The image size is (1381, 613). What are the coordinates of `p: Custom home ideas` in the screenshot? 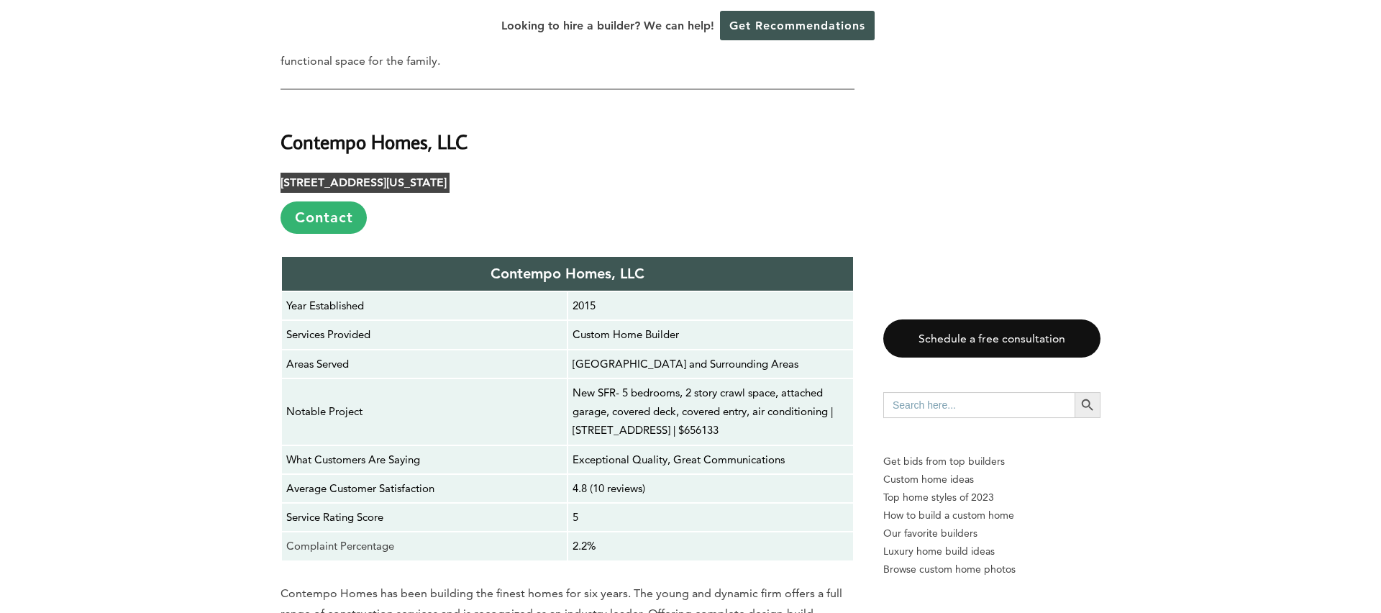 It's located at (992, 479).